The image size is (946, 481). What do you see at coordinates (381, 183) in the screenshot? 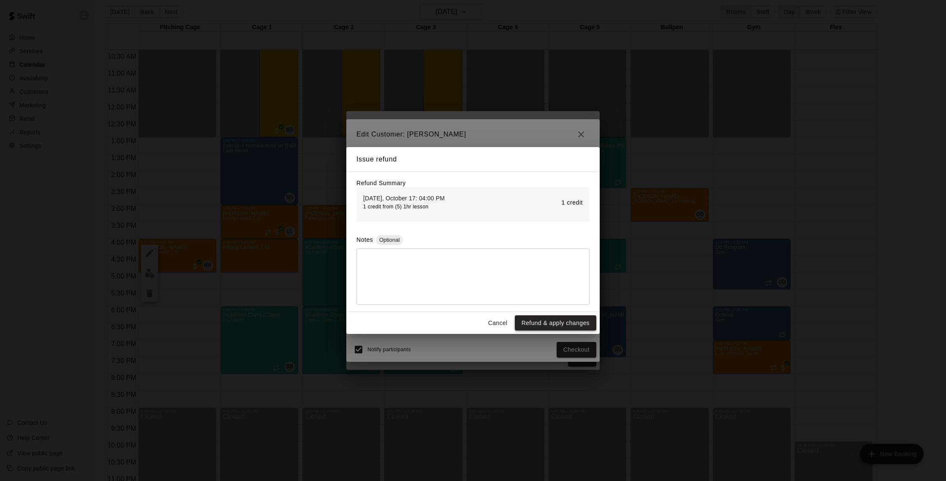
I see `label: Refund Summary` at bounding box center [381, 183].